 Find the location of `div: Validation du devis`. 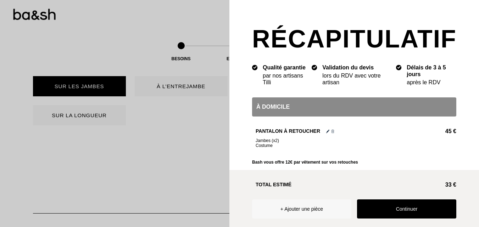

div: Validation du devis is located at coordinates (357, 67).